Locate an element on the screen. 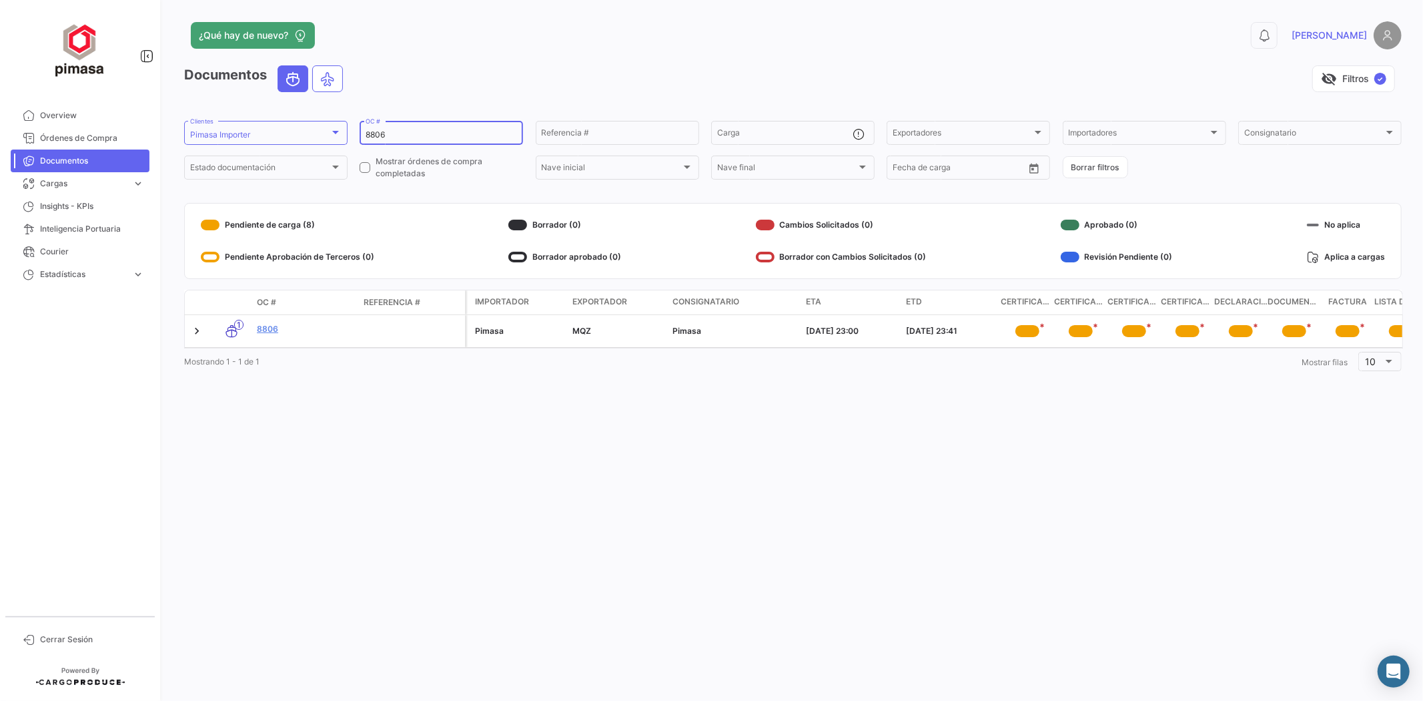  span: Importadores is located at coordinates (1138, 135).